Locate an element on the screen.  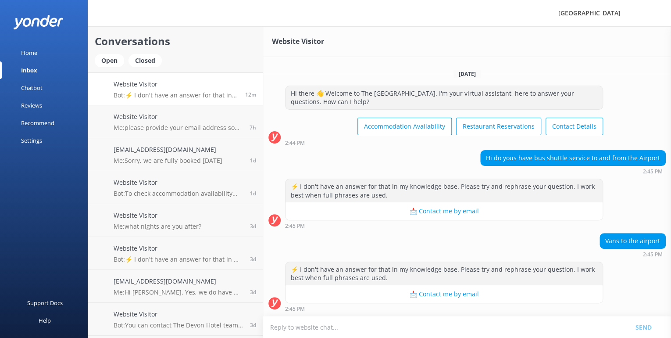
h2: Conversations is located at coordinates (175, 41).